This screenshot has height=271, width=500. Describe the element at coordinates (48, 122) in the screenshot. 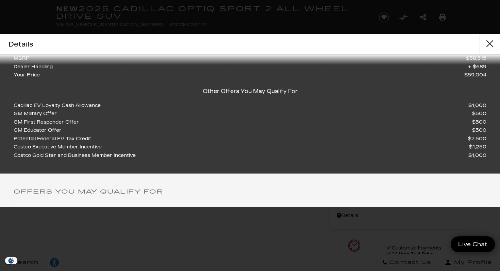

I see `span: GM First Responder Offer` at that location.